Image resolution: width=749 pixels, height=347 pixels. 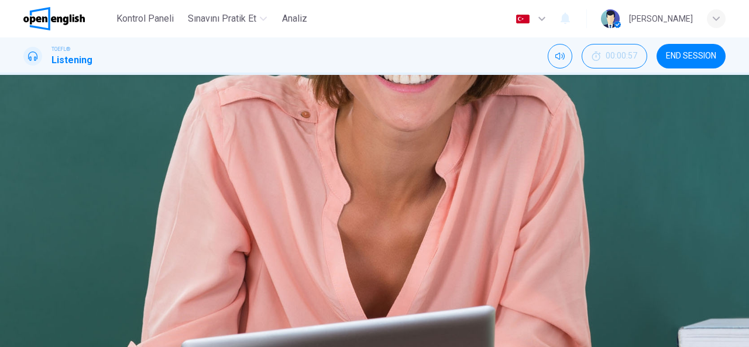 I want to click on button: END SESSION, so click(x=691, y=56).